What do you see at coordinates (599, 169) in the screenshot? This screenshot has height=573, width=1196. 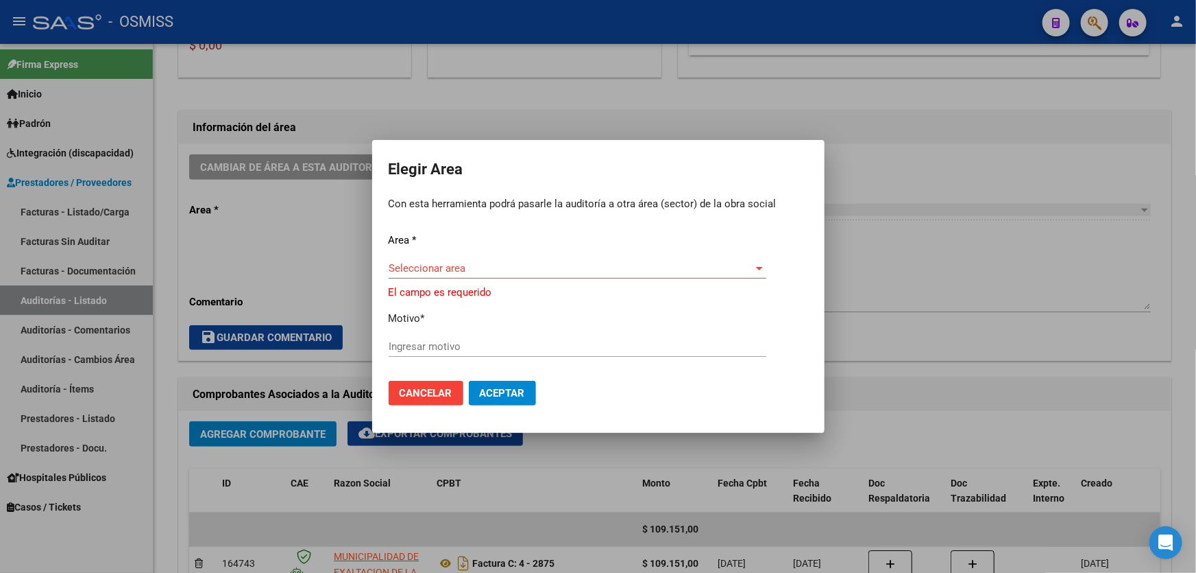 I see `h2: Elegir Area` at bounding box center [599, 169].